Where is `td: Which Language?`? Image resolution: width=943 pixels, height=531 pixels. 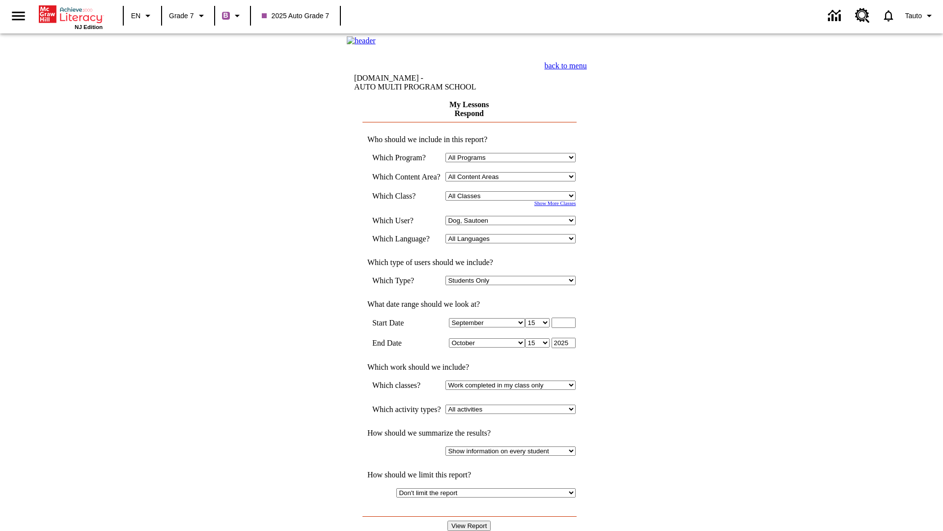 td: Which Language? is located at coordinates (407, 238).